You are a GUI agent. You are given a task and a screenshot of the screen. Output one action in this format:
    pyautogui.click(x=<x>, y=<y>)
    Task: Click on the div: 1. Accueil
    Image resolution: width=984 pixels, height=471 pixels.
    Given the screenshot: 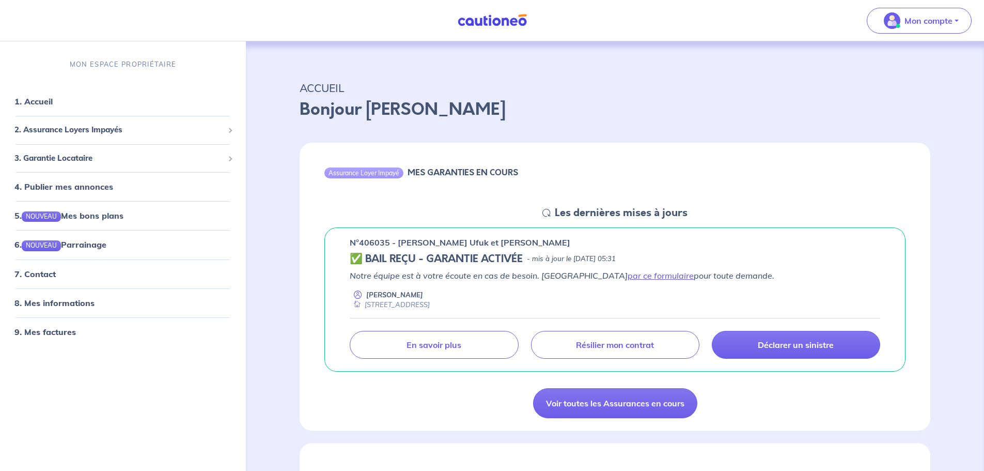 What is the action you would take?
    pyautogui.click(x=123, y=101)
    